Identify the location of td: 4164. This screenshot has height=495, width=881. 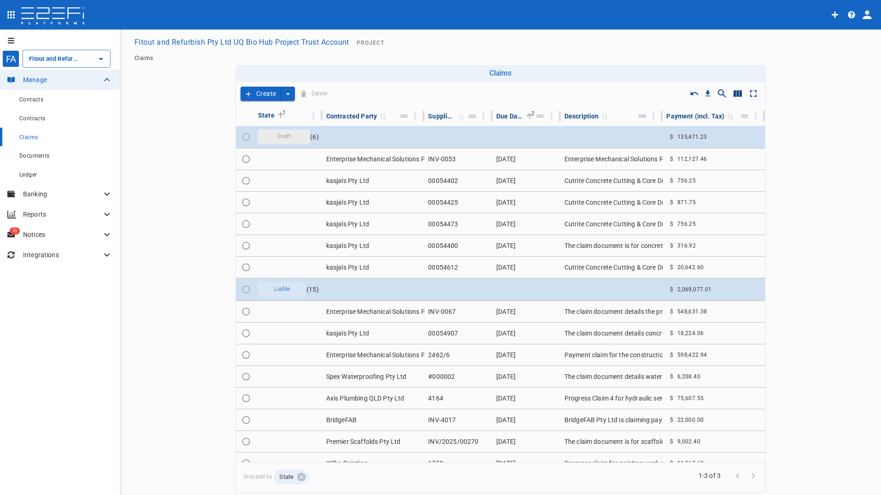
(458, 398).